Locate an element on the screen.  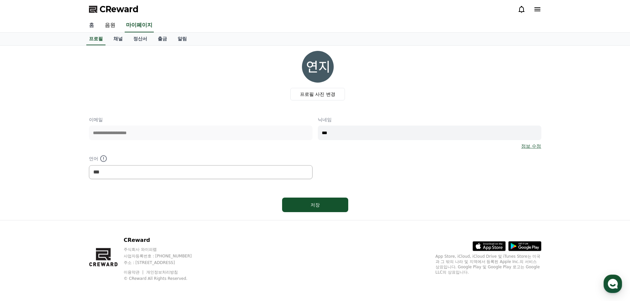
a: 대화 is located at coordinates (64, 218).